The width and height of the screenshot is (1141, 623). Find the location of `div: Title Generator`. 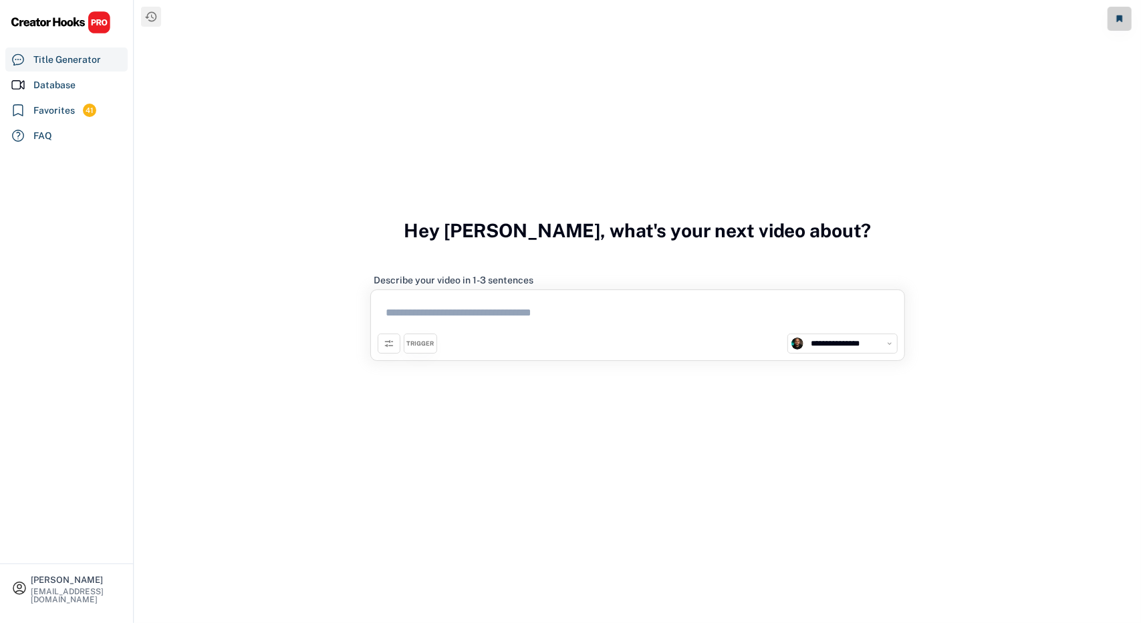

div: Title Generator is located at coordinates (67, 59).